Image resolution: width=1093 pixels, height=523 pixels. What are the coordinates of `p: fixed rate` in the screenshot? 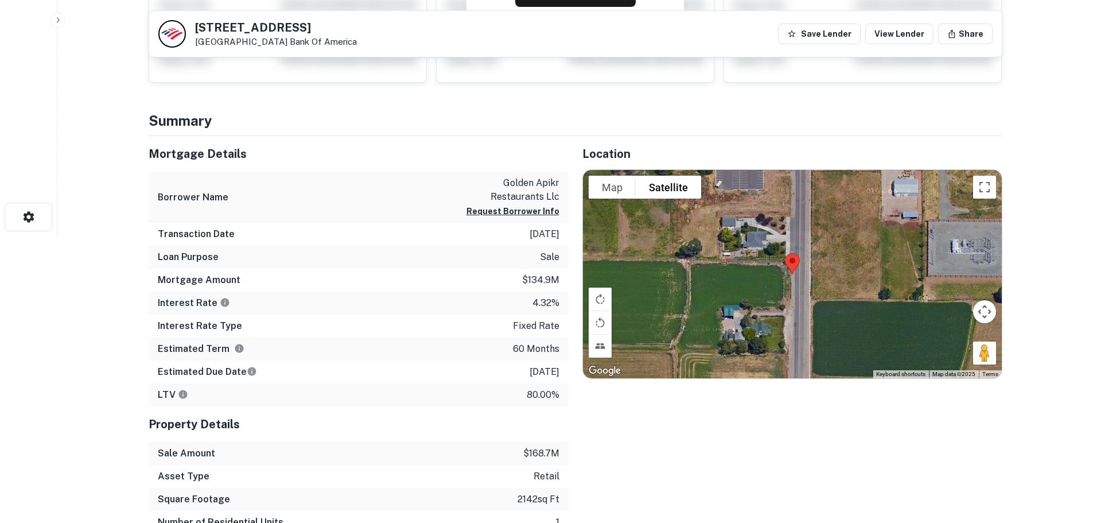 It's located at (536, 326).